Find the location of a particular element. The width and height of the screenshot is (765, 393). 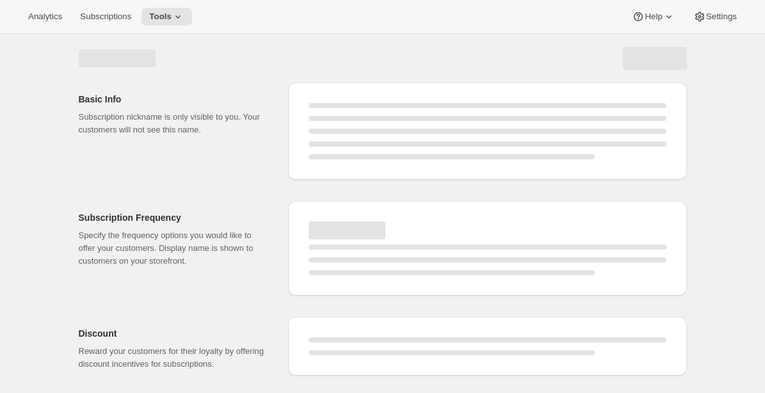

button: Settings is located at coordinates (715, 17).